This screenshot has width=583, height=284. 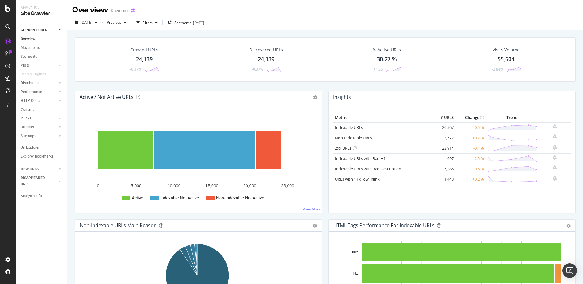 What do you see at coordinates (147, 22) in the screenshot?
I see `button: Filters` at bounding box center [147, 22].